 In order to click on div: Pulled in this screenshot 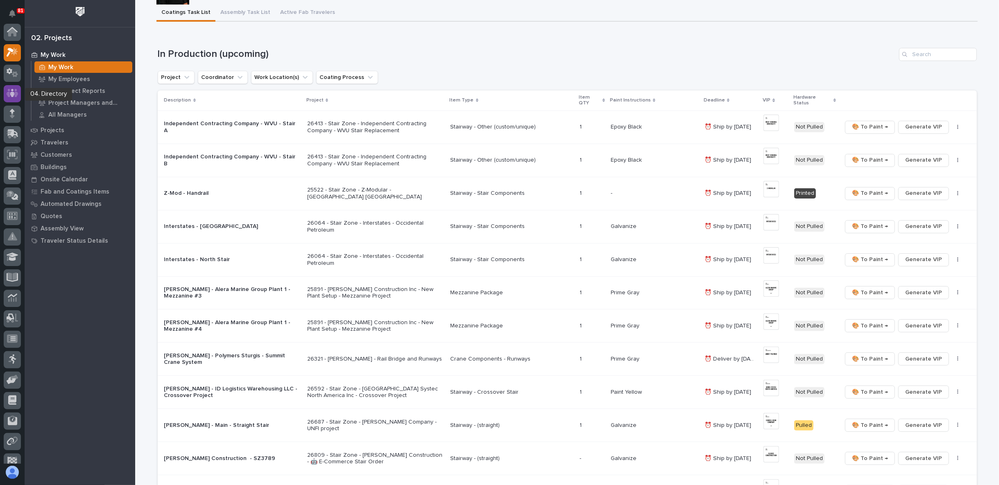, I will do `click(804, 426)`.